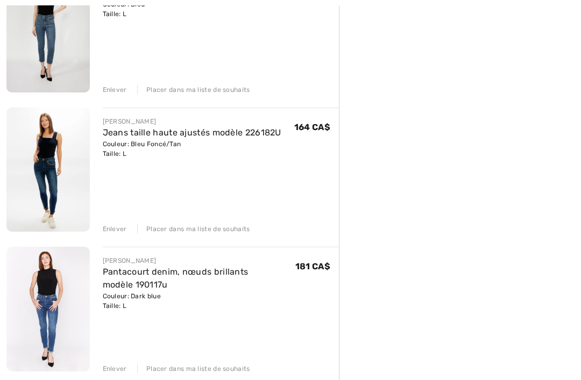  What do you see at coordinates (192, 132) in the screenshot?
I see `a: Jeans taille haute ajustés modèle 226182U` at bounding box center [192, 132].